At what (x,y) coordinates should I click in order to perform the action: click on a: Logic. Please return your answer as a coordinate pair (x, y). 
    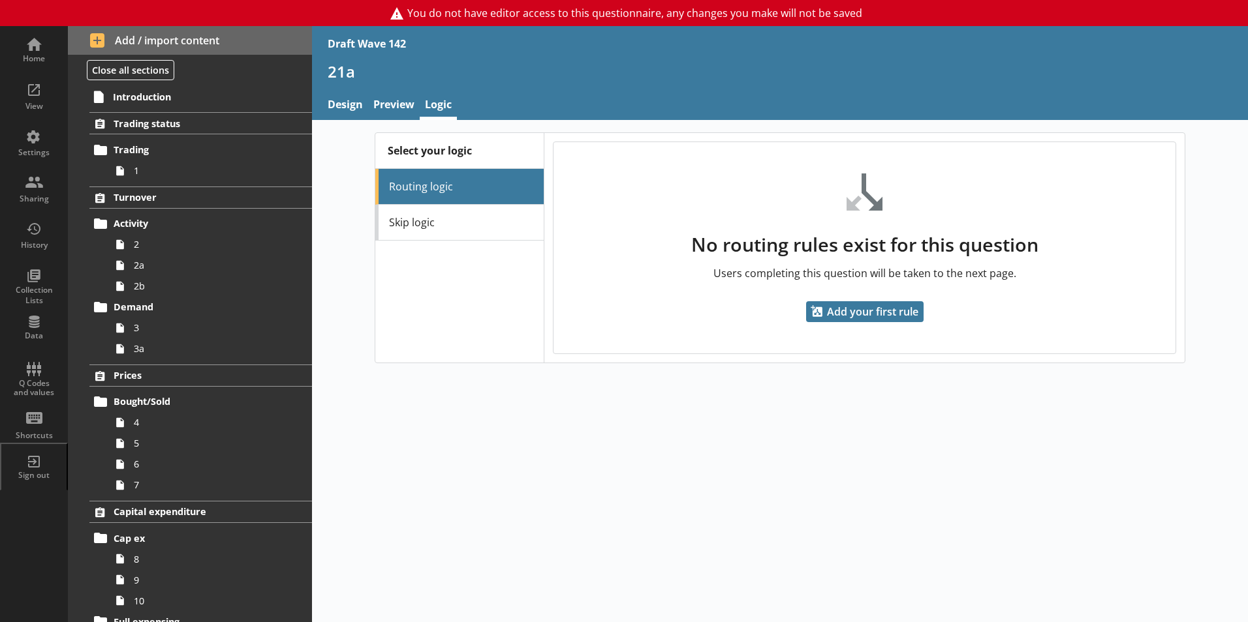
    Looking at the image, I should click on (438, 106).